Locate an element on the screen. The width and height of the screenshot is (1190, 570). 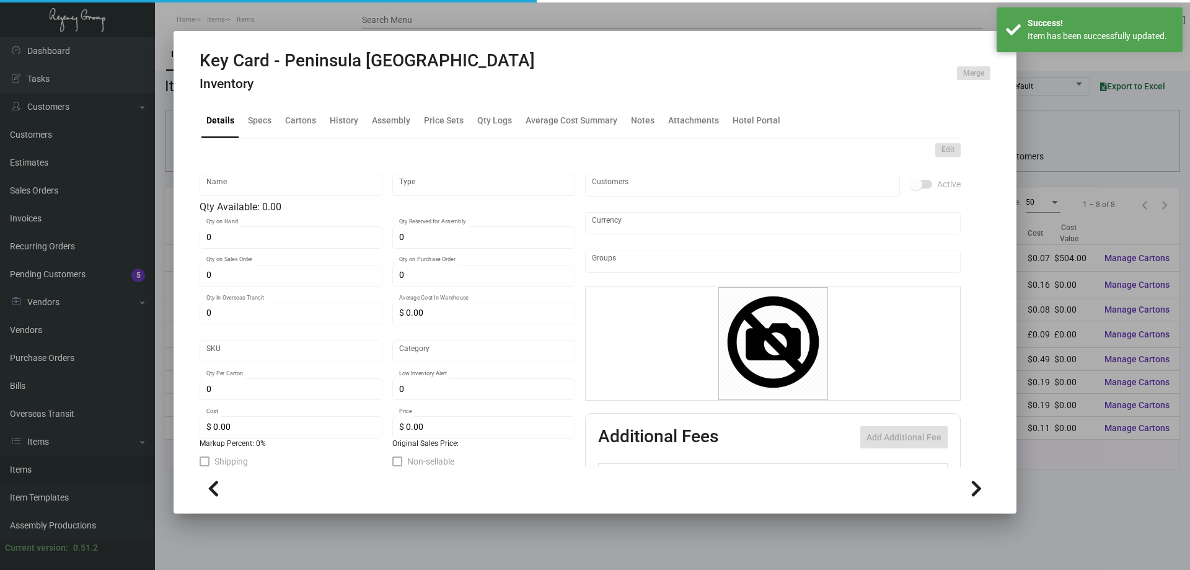
span: Active is located at coordinates (949, 184).